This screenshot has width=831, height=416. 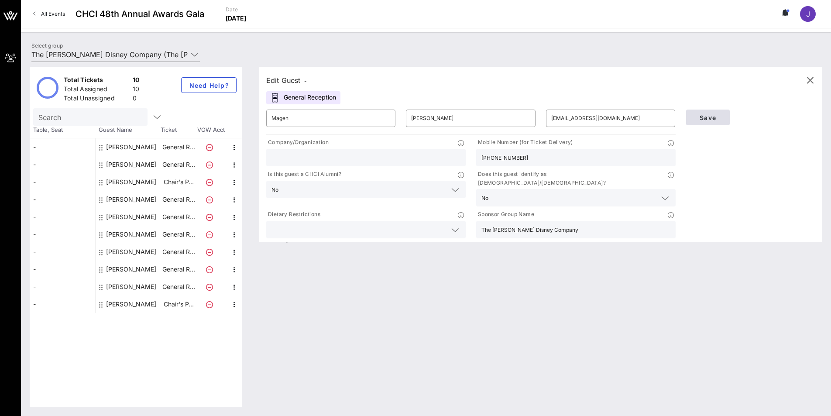 What do you see at coordinates (131, 182) in the screenshot?
I see `div: Jaqueline Serrano` at bounding box center [131, 182].